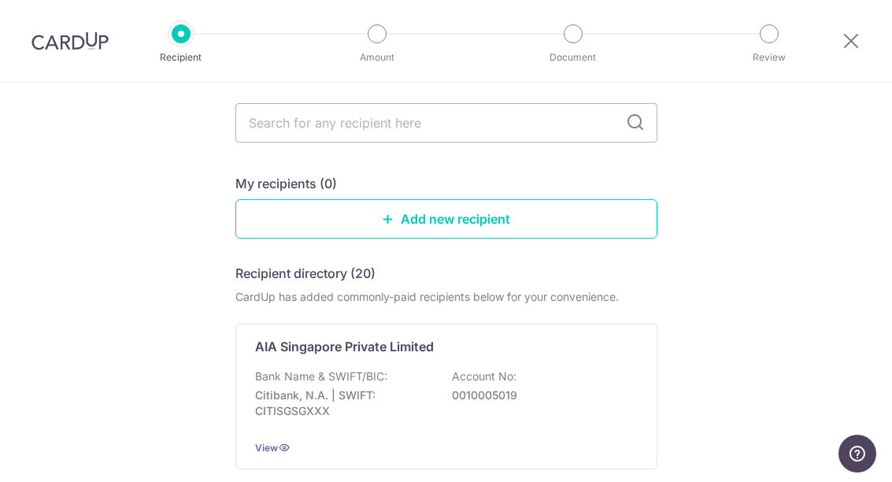 This screenshot has height=482, width=892. Describe the element at coordinates (70, 41) in the screenshot. I see `img: CardUp` at that location.